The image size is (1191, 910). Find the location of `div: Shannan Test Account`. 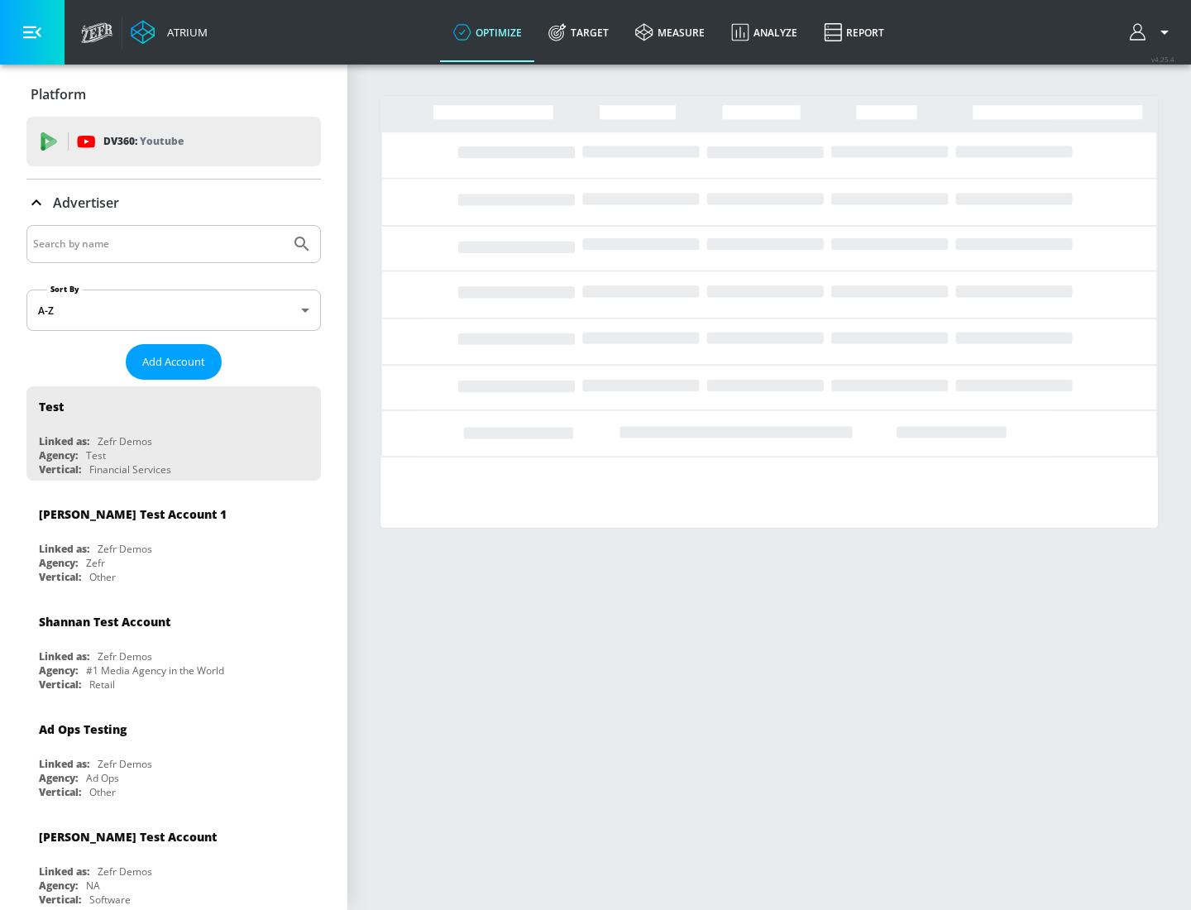

div: Shannan Test Account is located at coordinates (104, 621).